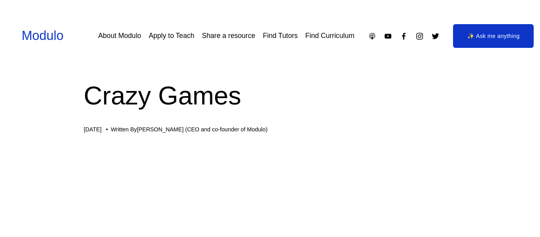  I want to click on h1: Crazy Games, so click(270, 95).